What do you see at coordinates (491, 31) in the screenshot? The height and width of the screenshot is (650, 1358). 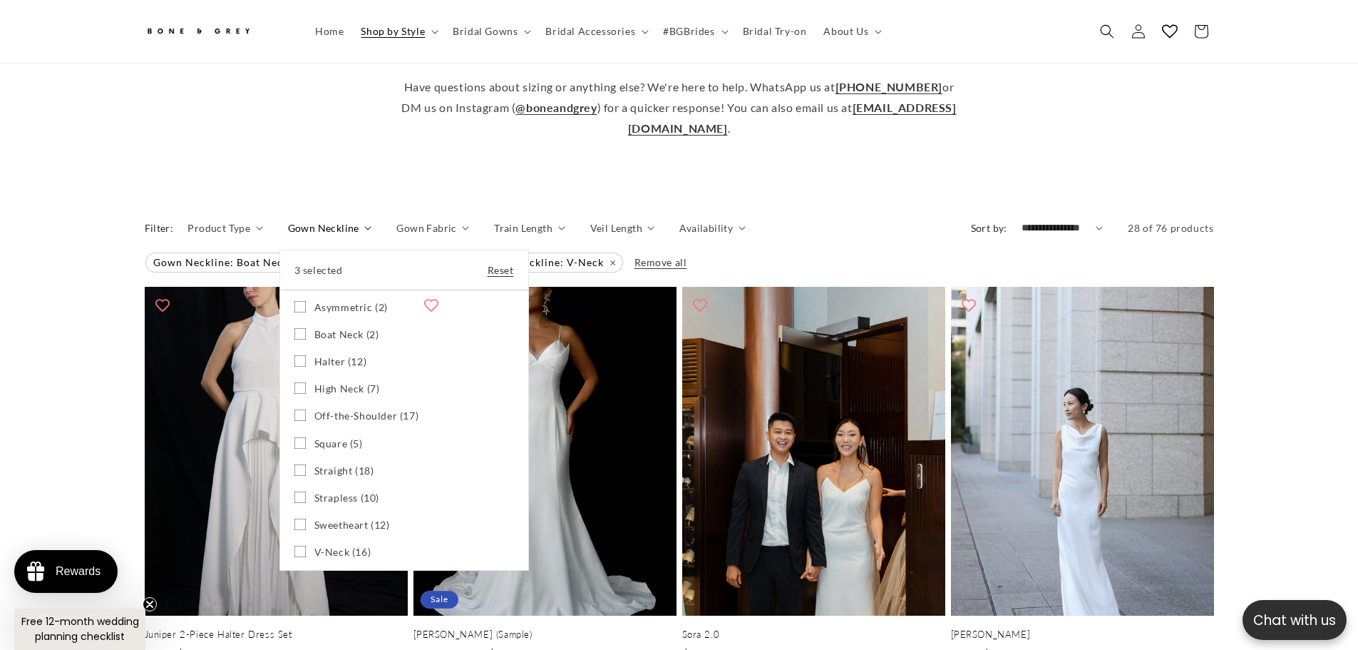 I see `summary: Bridal Gowns` at bounding box center [491, 31].